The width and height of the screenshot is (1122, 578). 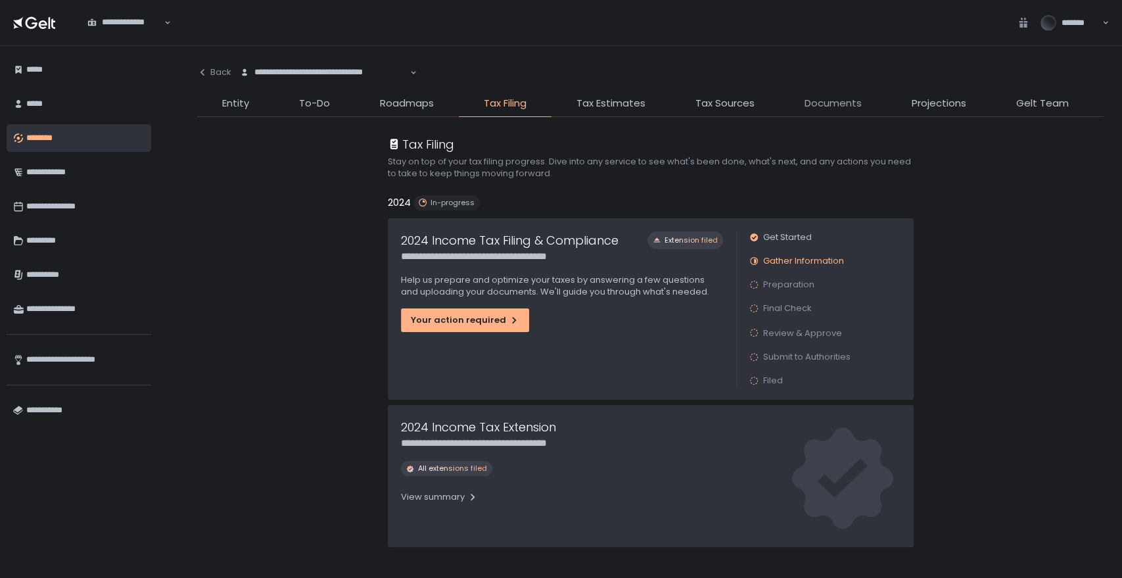 What do you see at coordinates (452, 203) in the screenshot?
I see `span: In-progress` at bounding box center [452, 203].